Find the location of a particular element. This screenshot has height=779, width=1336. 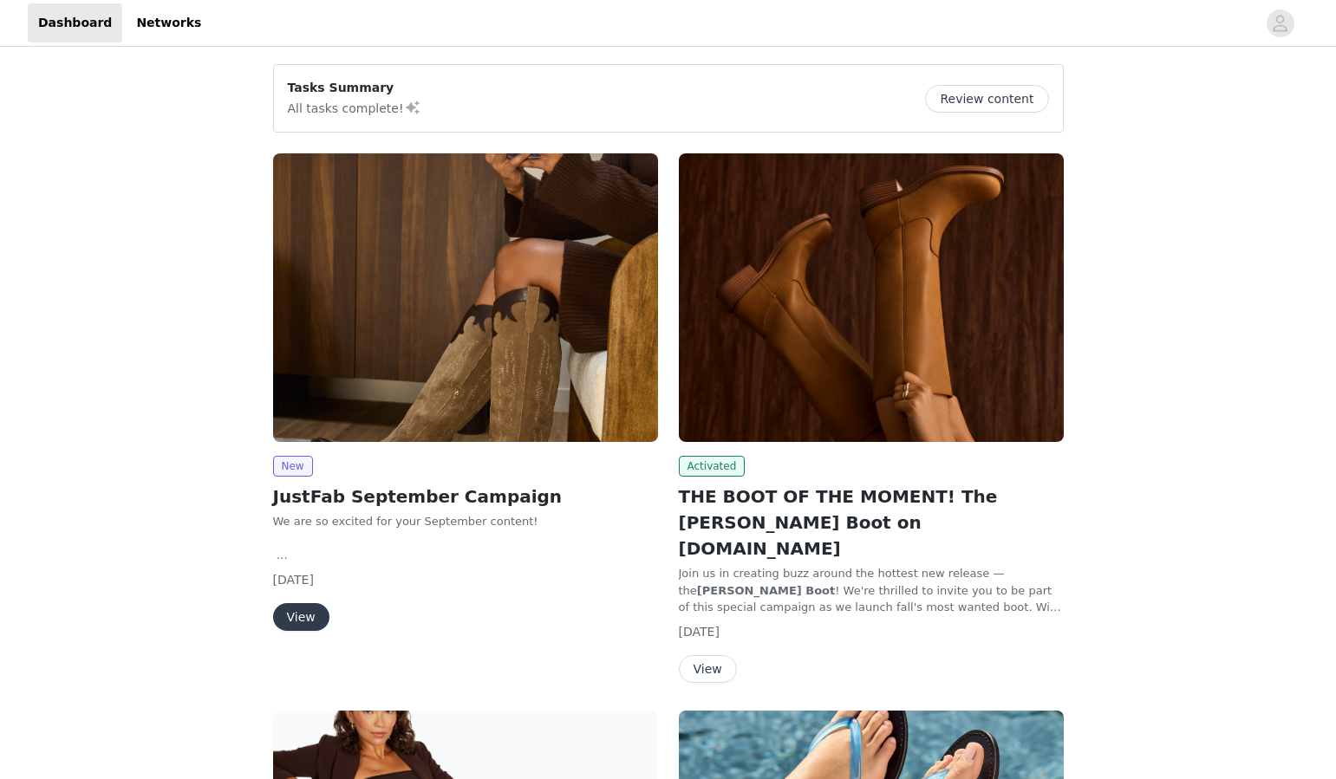

a: Networks is located at coordinates (168, 23).